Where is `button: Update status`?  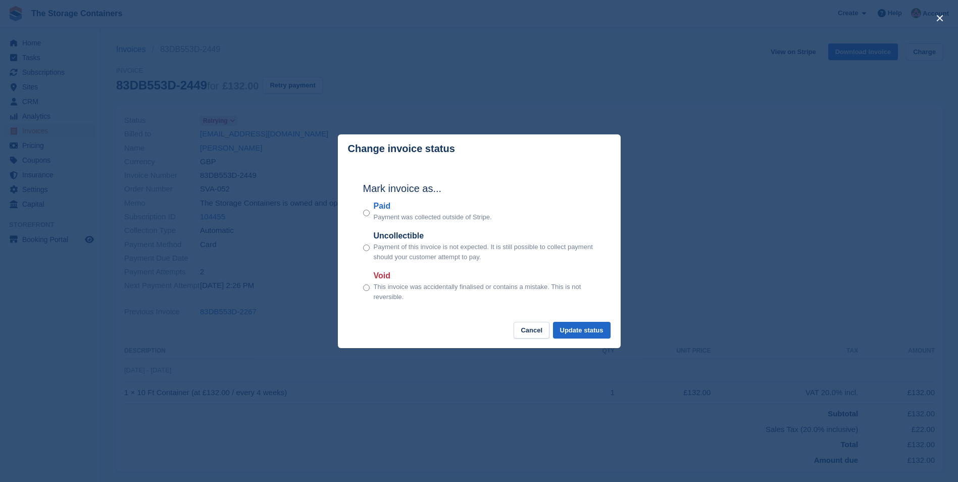 button: Update status is located at coordinates (582, 330).